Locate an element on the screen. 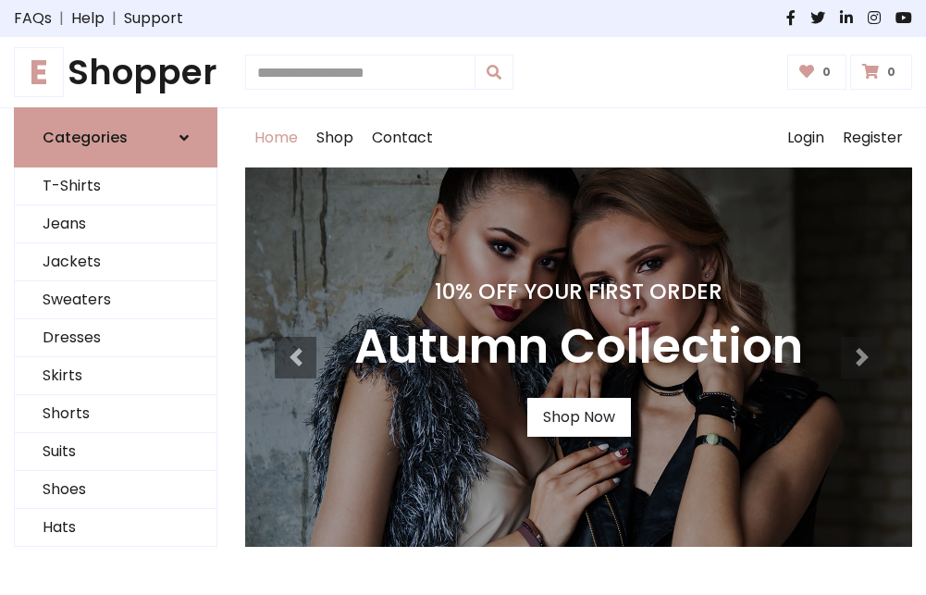 The height and width of the screenshot is (595, 926). a: Shoes is located at coordinates (116, 489).